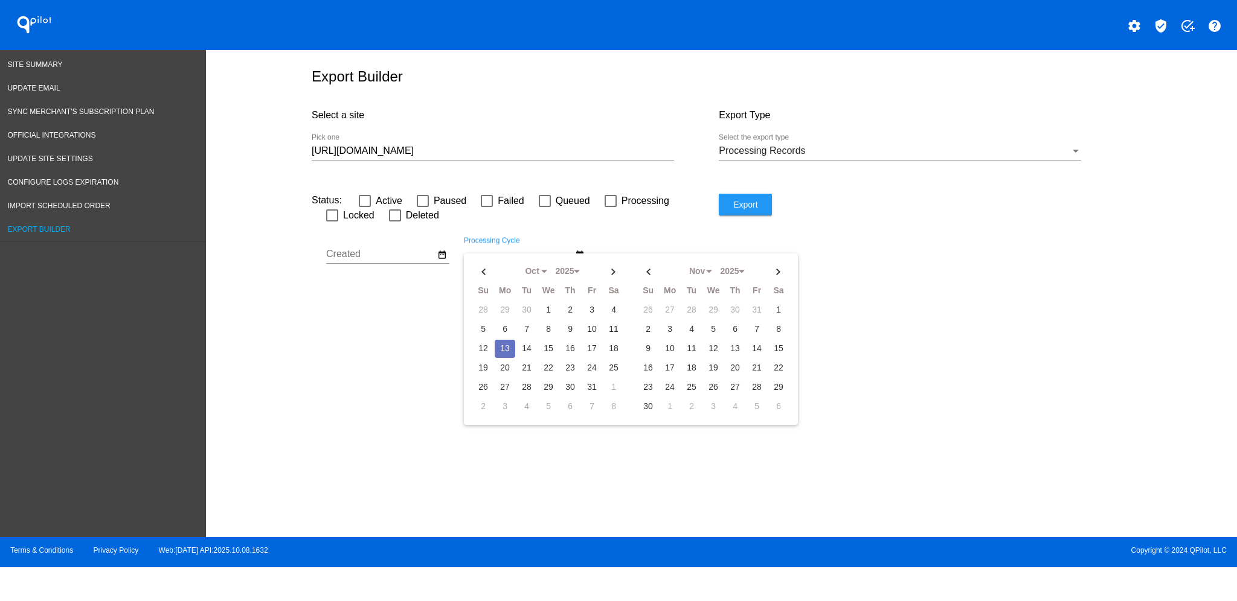 The height and width of the screenshot is (601, 1237). I want to click on span: Status:, so click(327, 200).